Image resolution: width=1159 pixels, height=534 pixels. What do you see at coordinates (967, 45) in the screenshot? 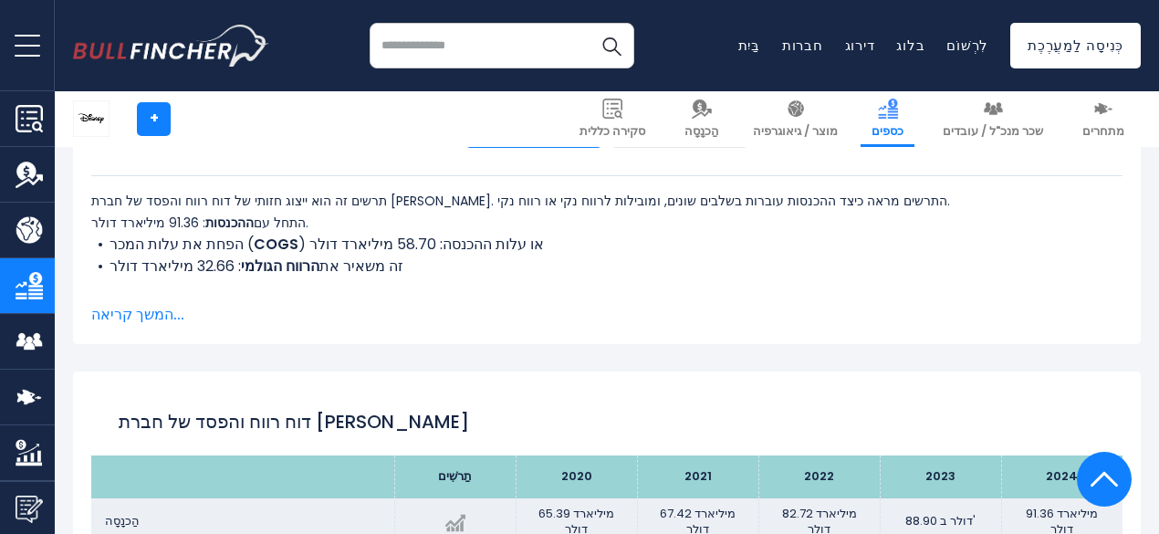
I see `a: לִרְשׁוֹם` at bounding box center [967, 45].